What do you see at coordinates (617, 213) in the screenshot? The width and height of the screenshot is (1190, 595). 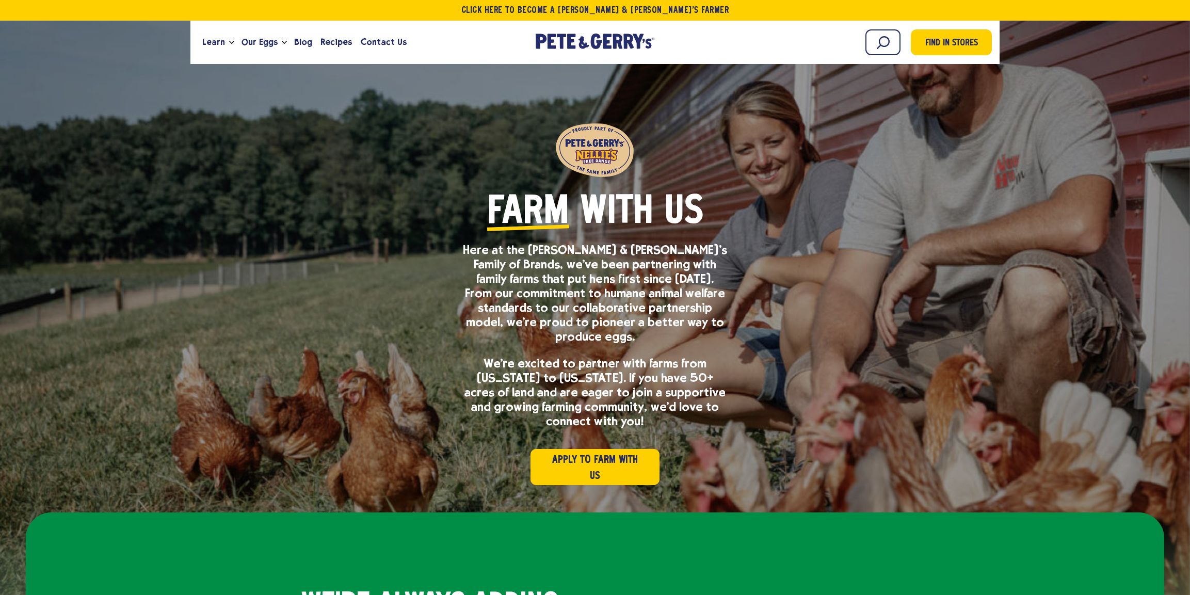 I see `span: with` at bounding box center [617, 213].